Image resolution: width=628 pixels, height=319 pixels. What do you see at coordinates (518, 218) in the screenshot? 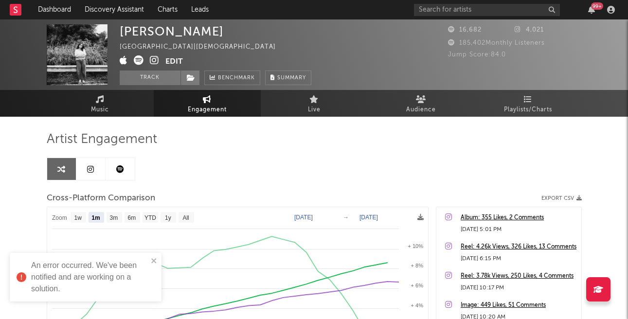
I see `a: Album: 355 Likes, 2 Comments` at bounding box center [518, 218].